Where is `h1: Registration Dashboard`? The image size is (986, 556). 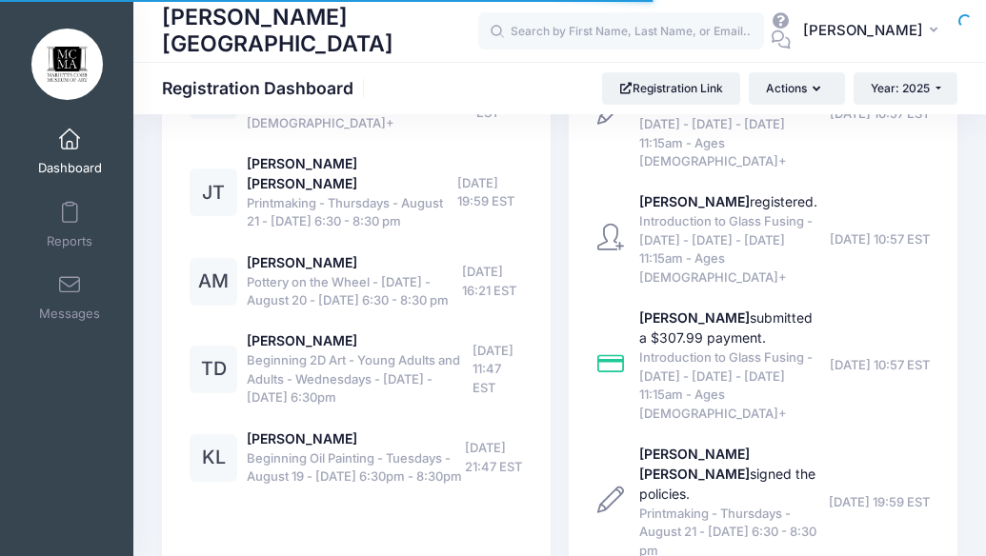
h1: Registration Dashboard is located at coordinates (266, 88).